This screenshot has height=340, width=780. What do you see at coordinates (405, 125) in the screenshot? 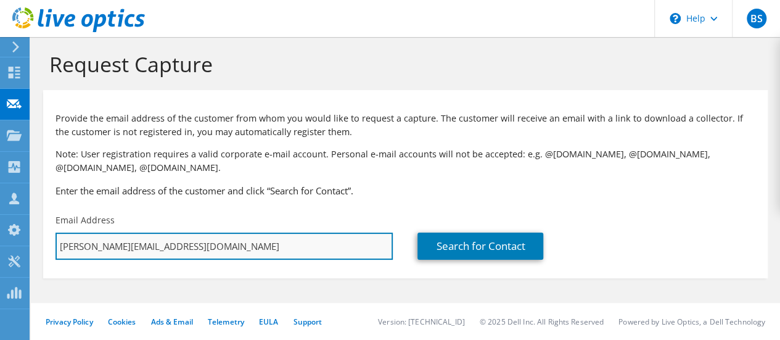
I see `p: Provide the email address of the customer from whom you would like to request a capture. The cust...` at bounding box center [405, 125].